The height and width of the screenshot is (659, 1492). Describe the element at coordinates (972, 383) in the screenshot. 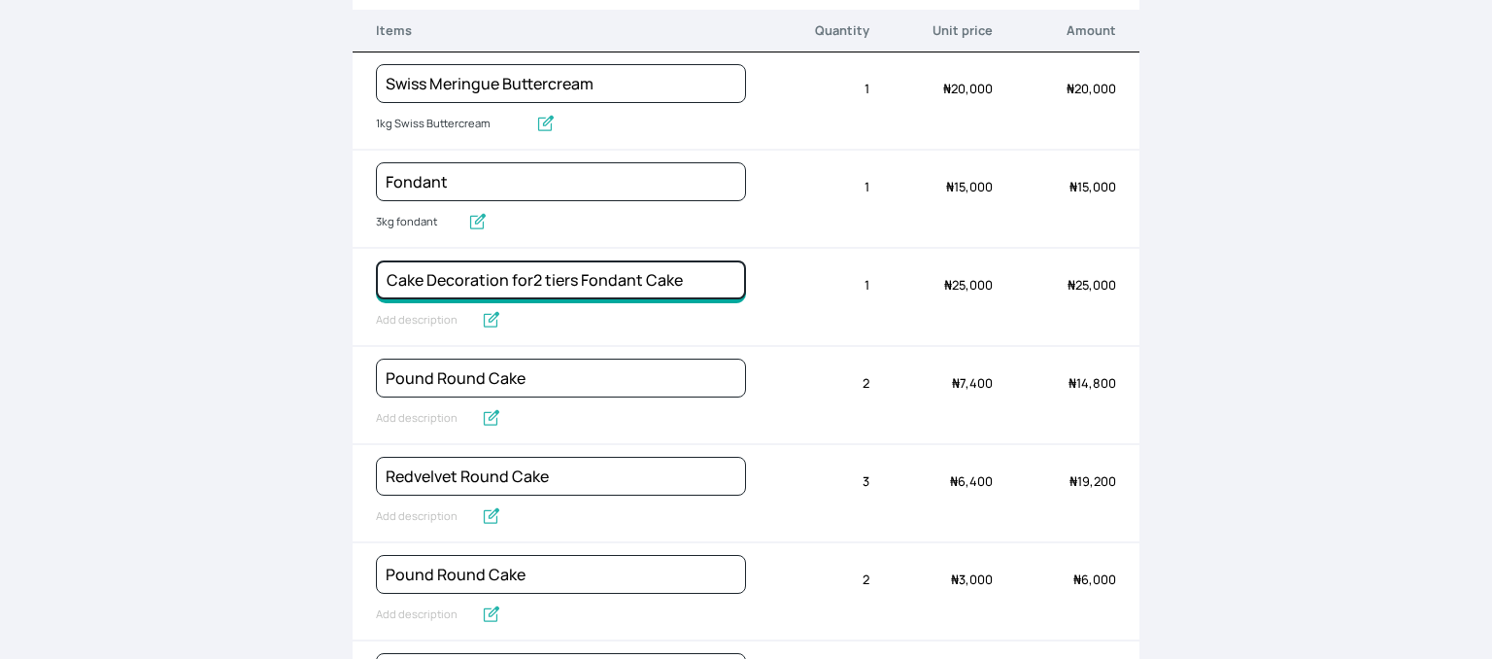

I see `span: 7,400` at that location.